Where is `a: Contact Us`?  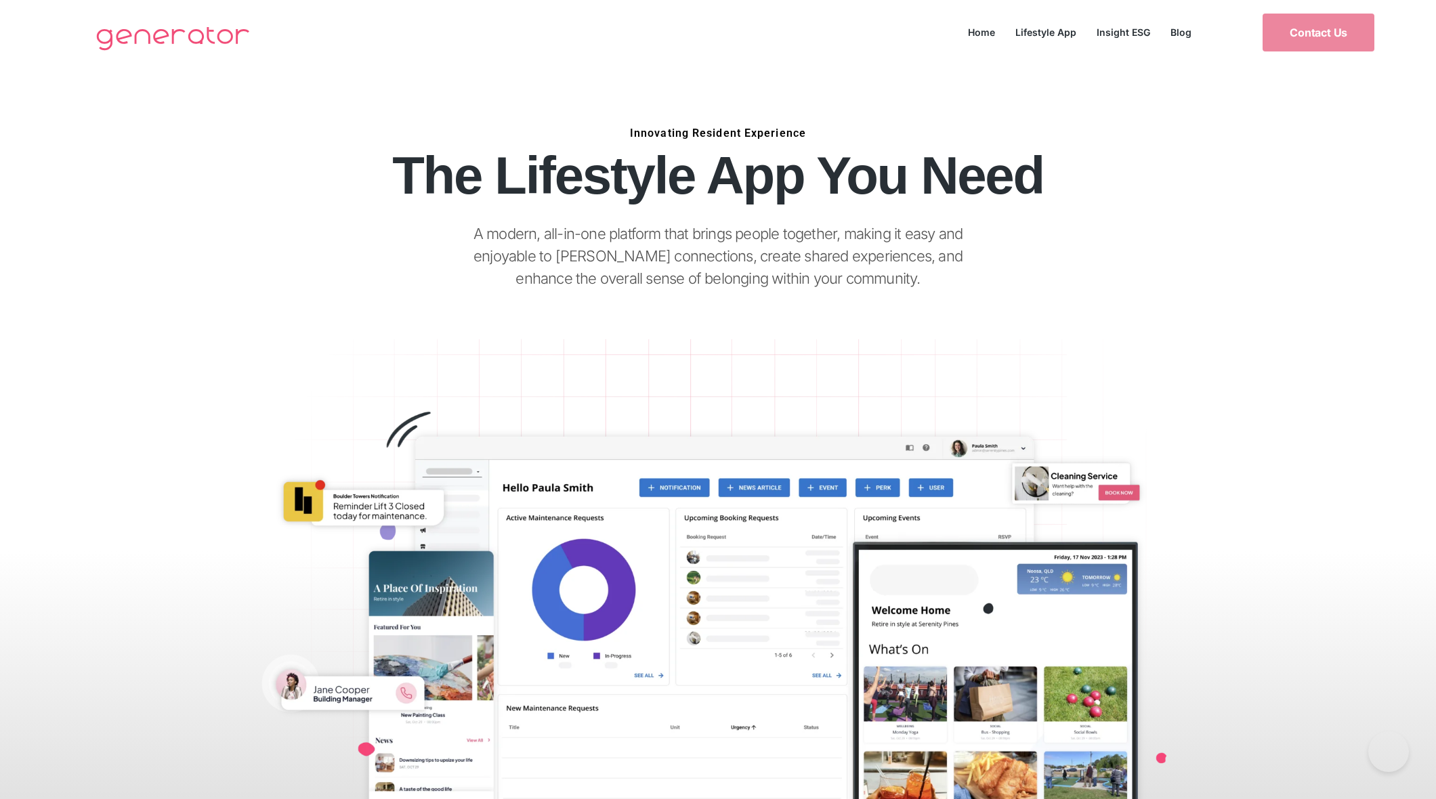 a: Contact Us is located at coordinates (1318, 33).